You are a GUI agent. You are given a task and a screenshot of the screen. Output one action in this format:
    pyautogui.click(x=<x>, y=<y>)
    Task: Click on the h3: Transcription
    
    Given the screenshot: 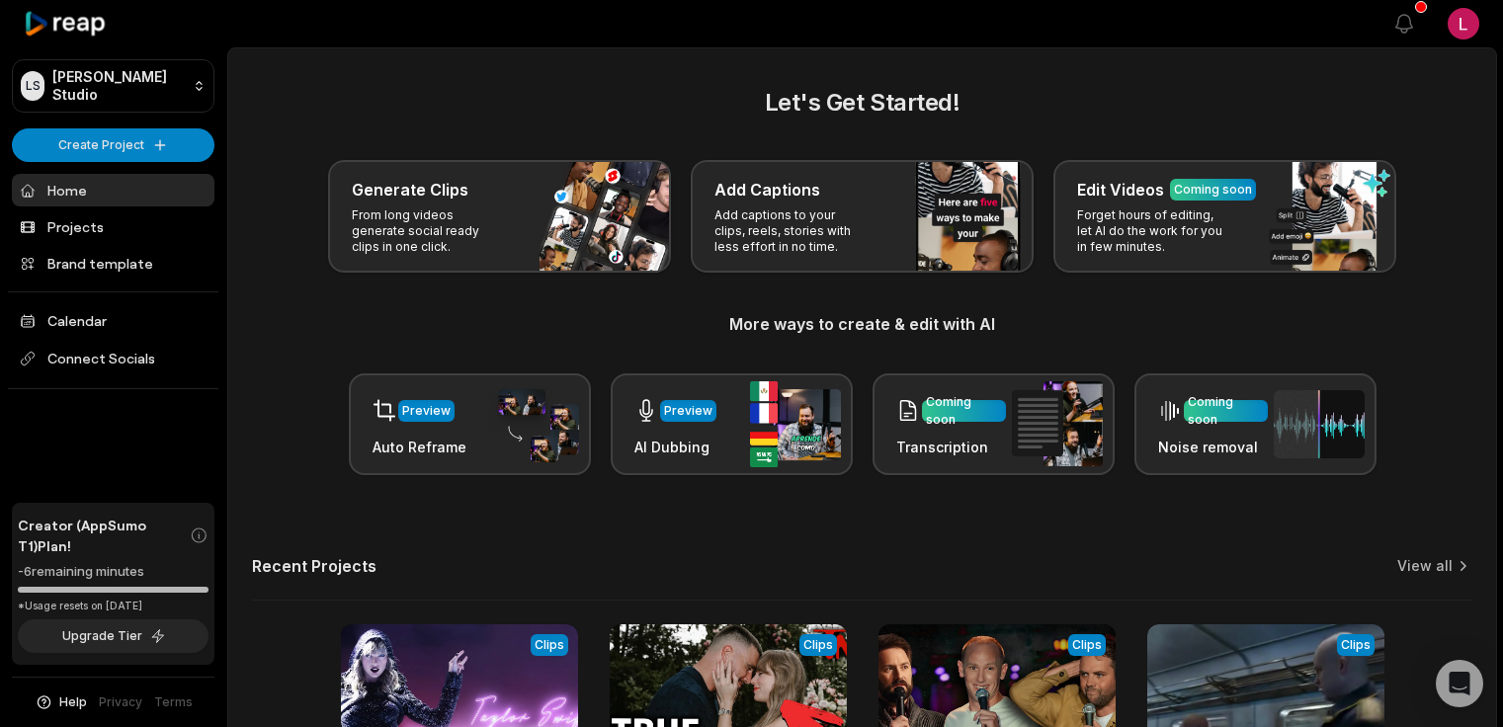 What is the action you would take?
    pyautogui.click(x=950, y=447)
    